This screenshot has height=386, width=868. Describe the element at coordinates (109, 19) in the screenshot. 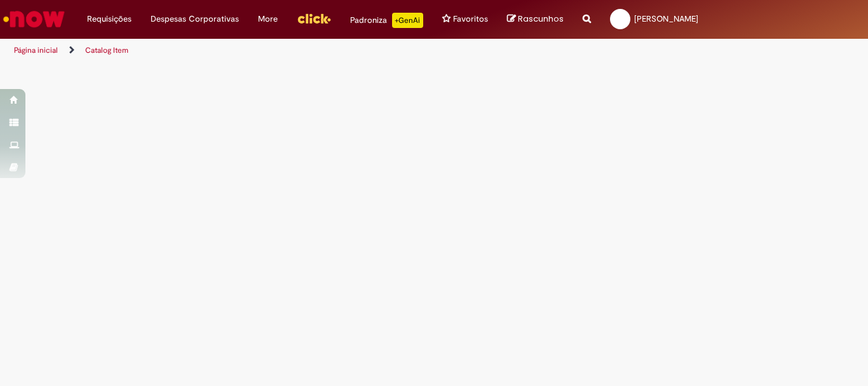

I see `span: Requisições` at that location.